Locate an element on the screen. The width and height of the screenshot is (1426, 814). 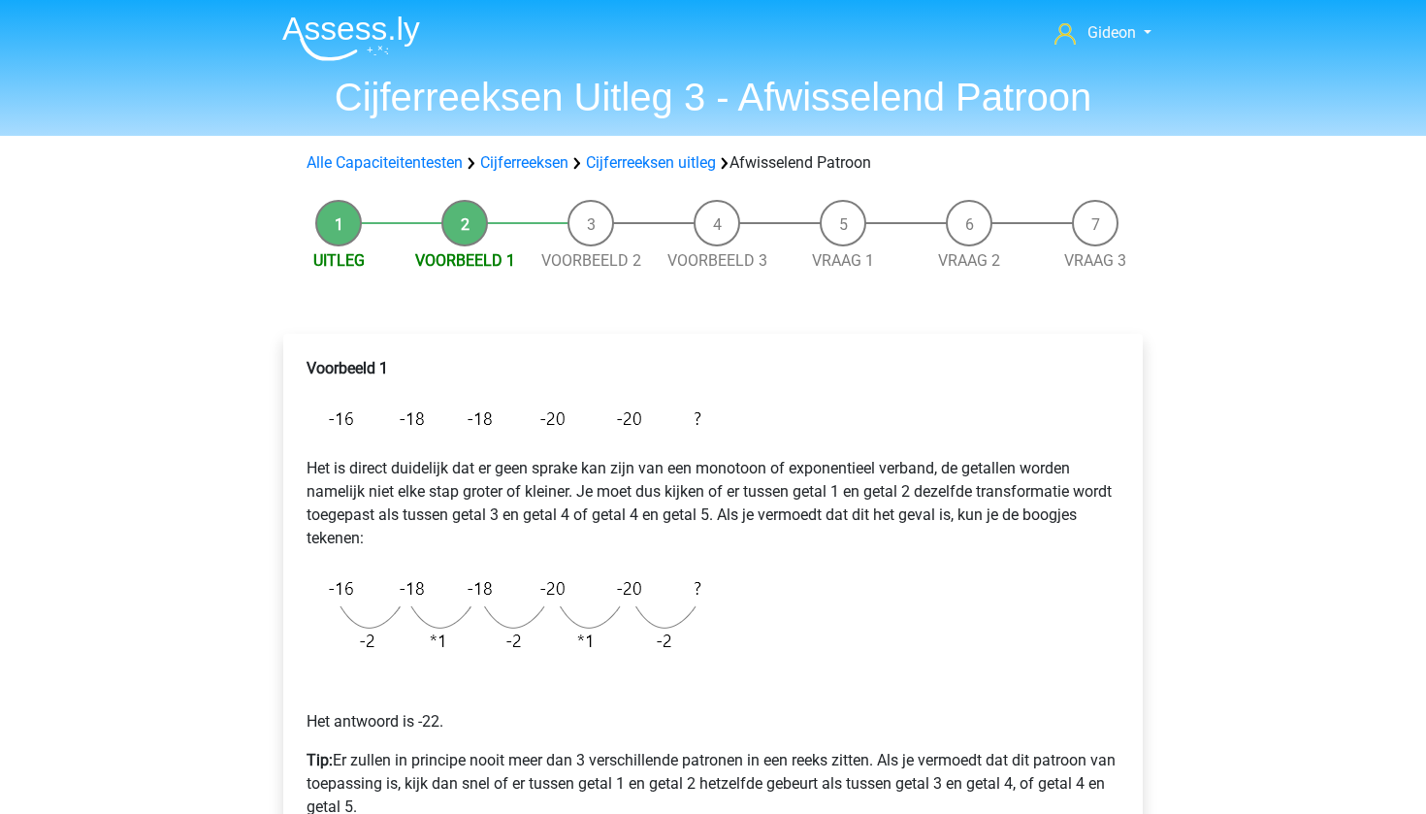
a: Cijferreeksen uitleg is located at coordinates (651, 162).